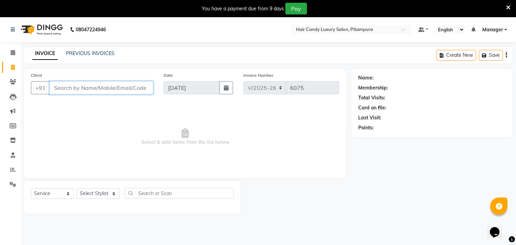 The height and width of the screenshot is (245, 516). I want to click on div: Card on file:, so click(372, 108).